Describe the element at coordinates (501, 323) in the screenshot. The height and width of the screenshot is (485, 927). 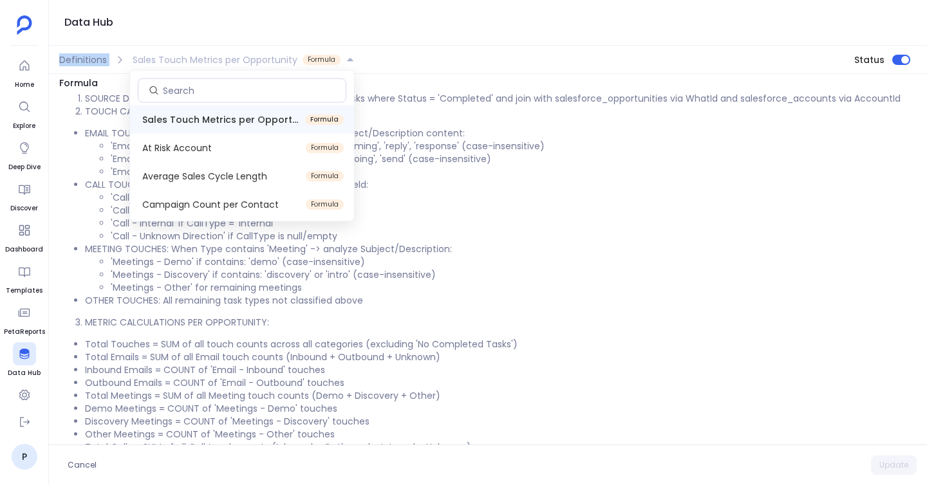
I see `li: METRIC CALCULATIONS PER OPPORTUNITY:` at that location.